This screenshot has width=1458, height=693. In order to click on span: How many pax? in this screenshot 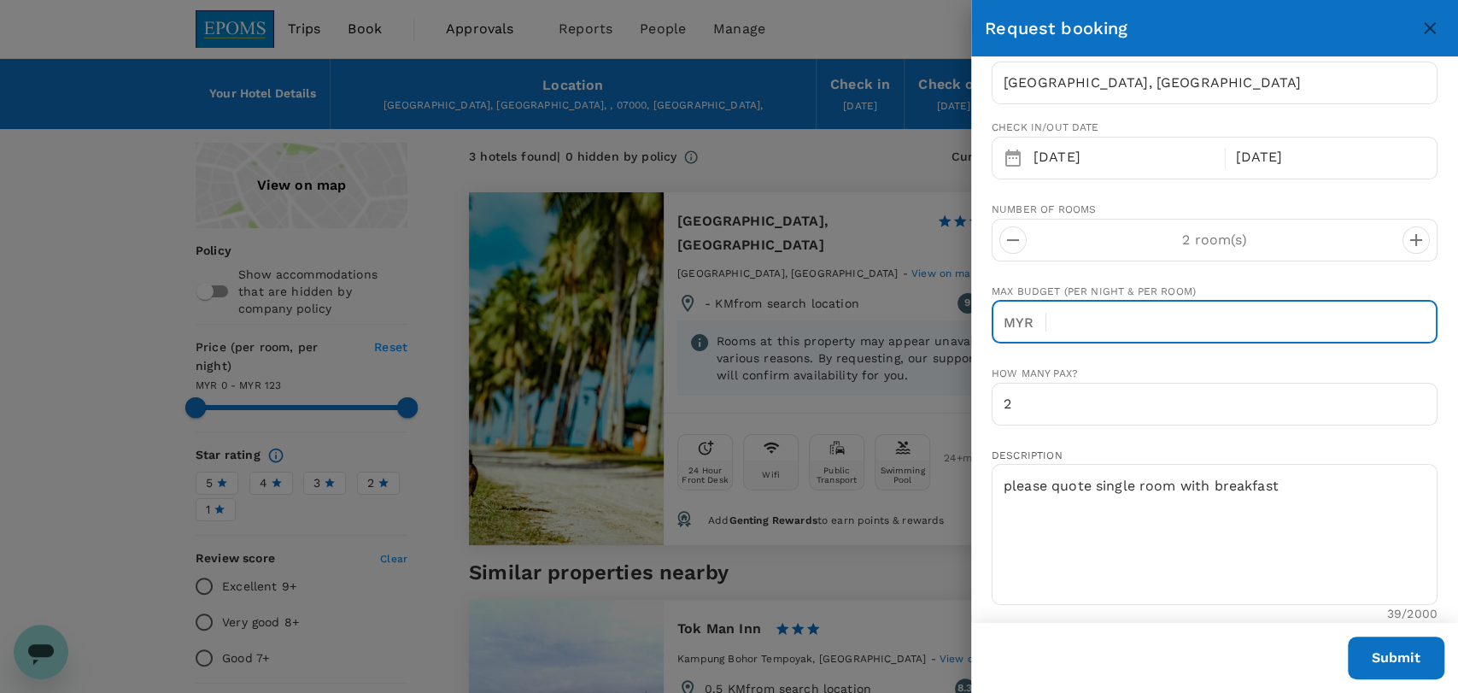, I will do `click(1035, 373)`.